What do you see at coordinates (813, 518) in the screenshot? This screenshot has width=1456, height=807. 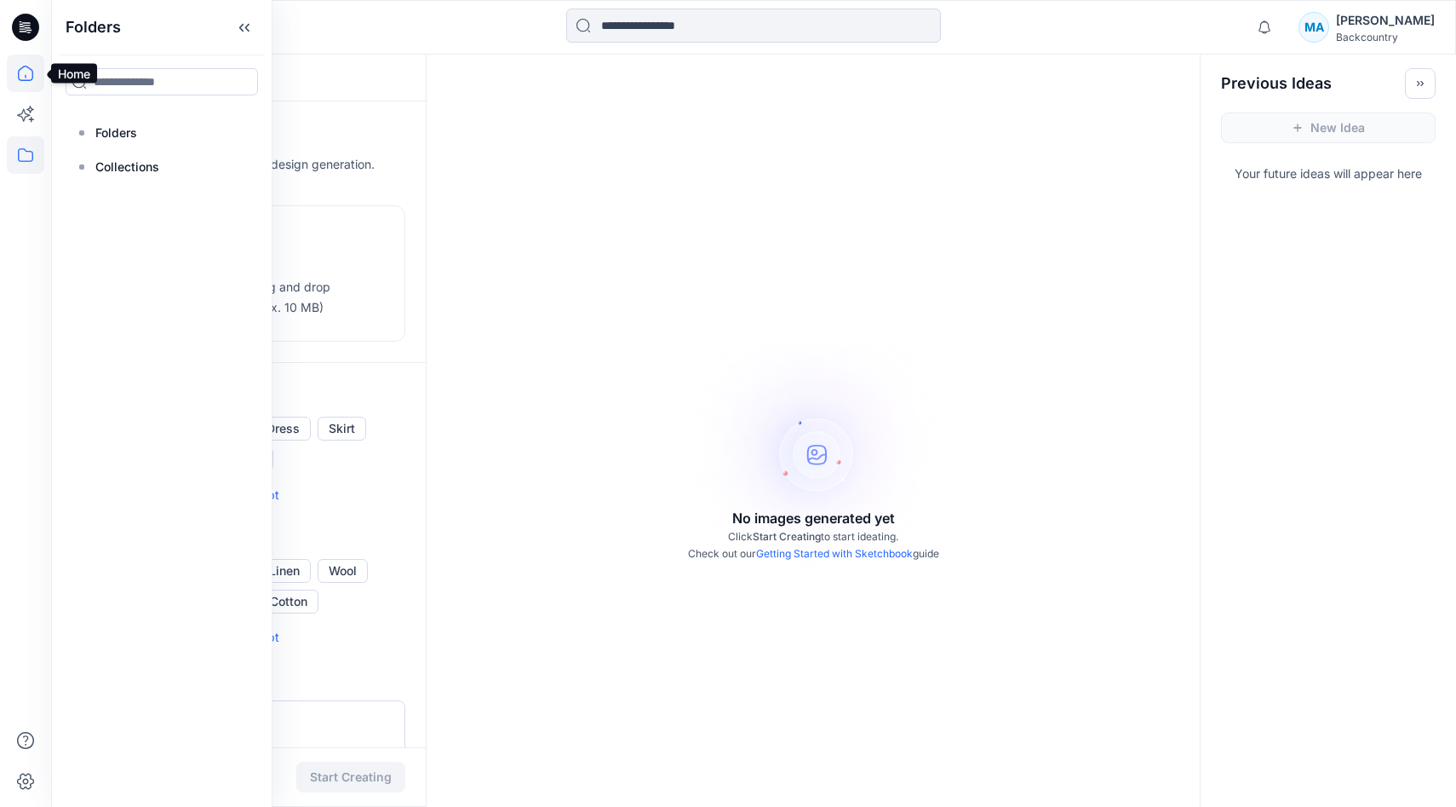 I see `p: No images generated yet` at bounding box center [813, 518].